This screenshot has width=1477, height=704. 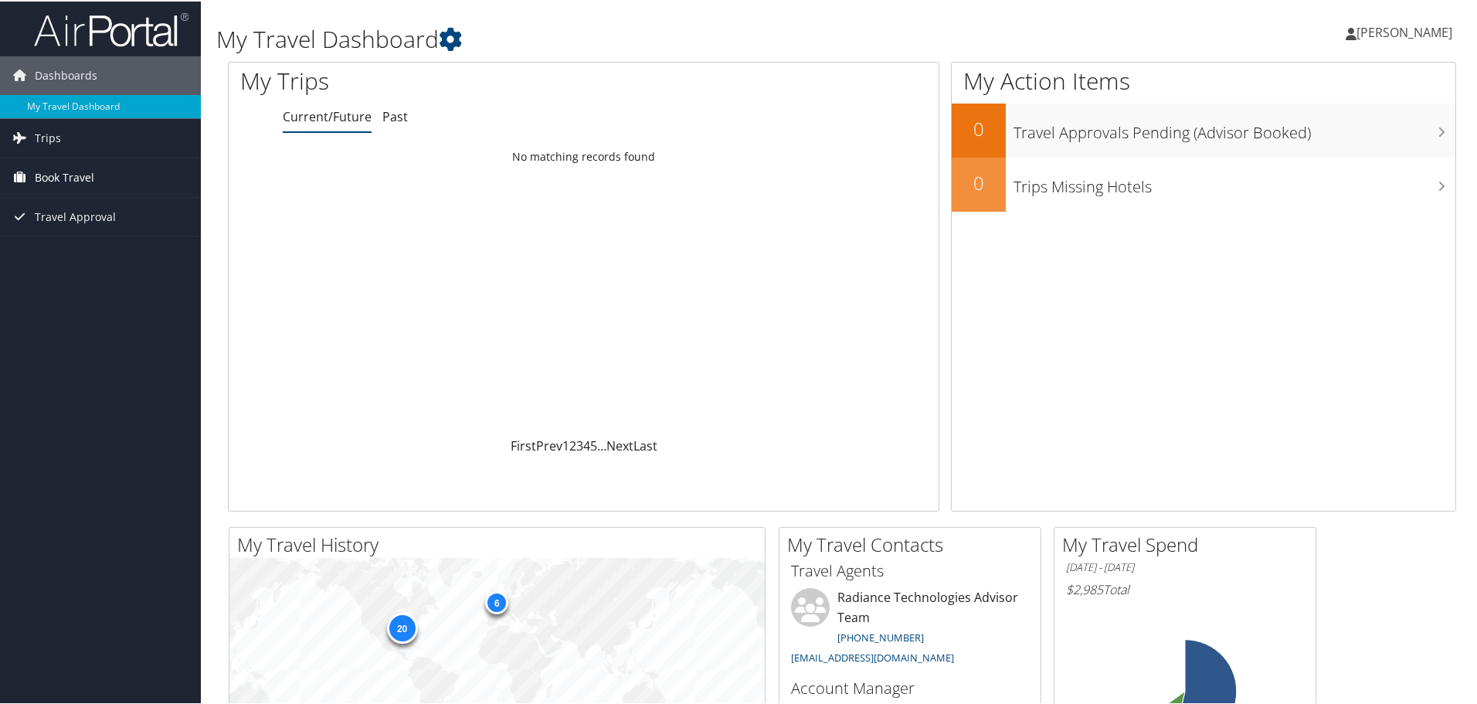 What do you see at coordinates (1185, 588) in the screenshot?
I see `h6: Total` at bounding box center [1185, 588].